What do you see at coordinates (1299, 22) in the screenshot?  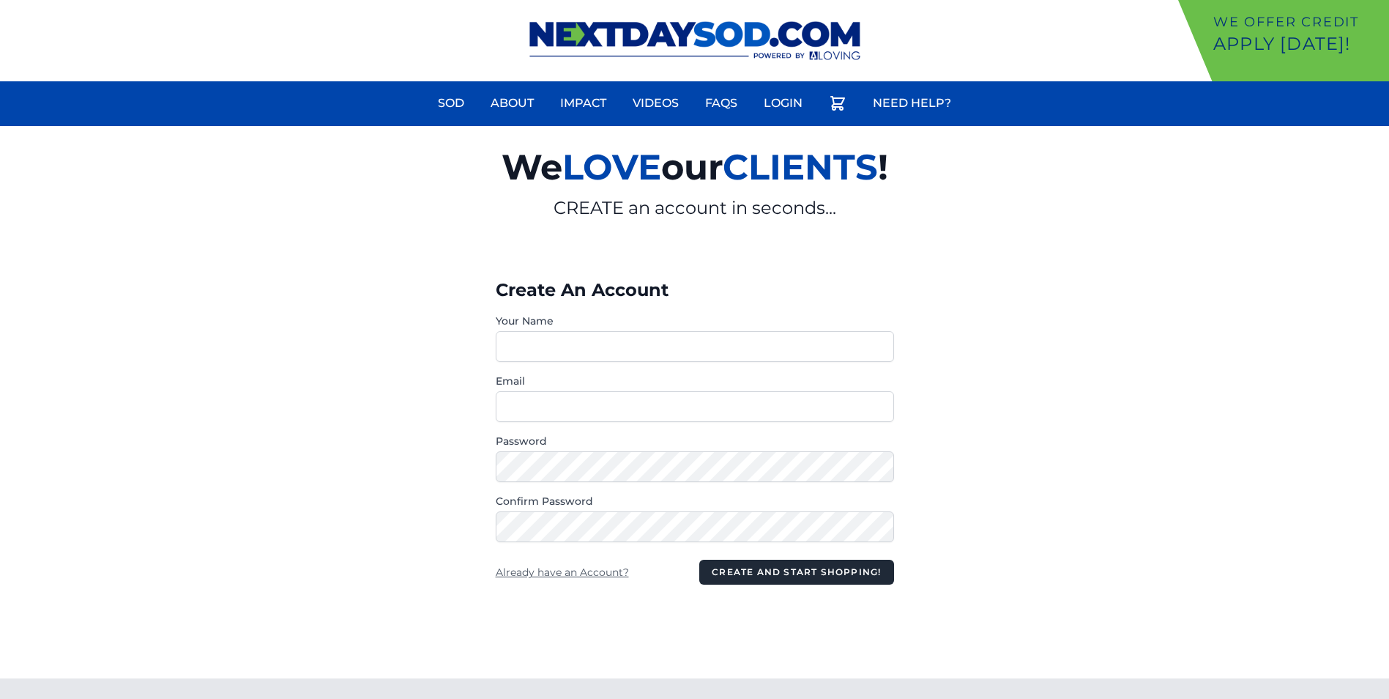 I see `p: We offer Credit` at bounding box center [1299, 22].